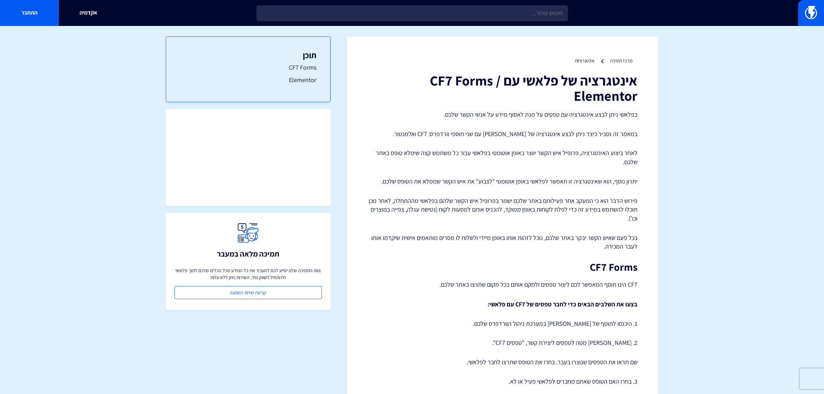 Image resolution: width=824 pixels, height=394 pixels. I want to click on h1: אינטגרציה של פלאשי עם CF7 Forms / Elementor, so click(502, 88).